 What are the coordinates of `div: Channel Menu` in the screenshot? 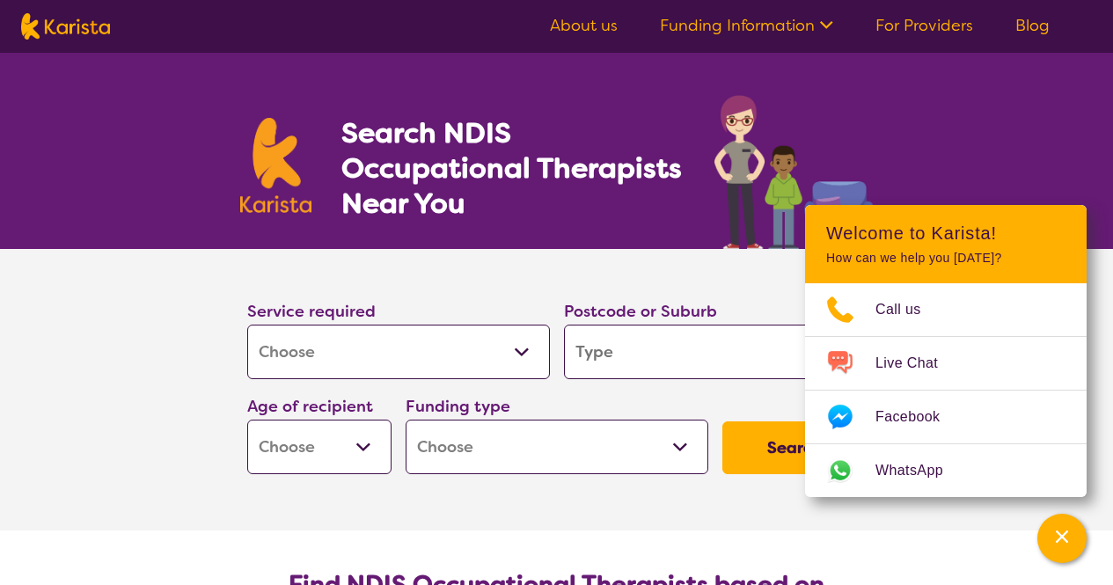 It's located at (946, 351).